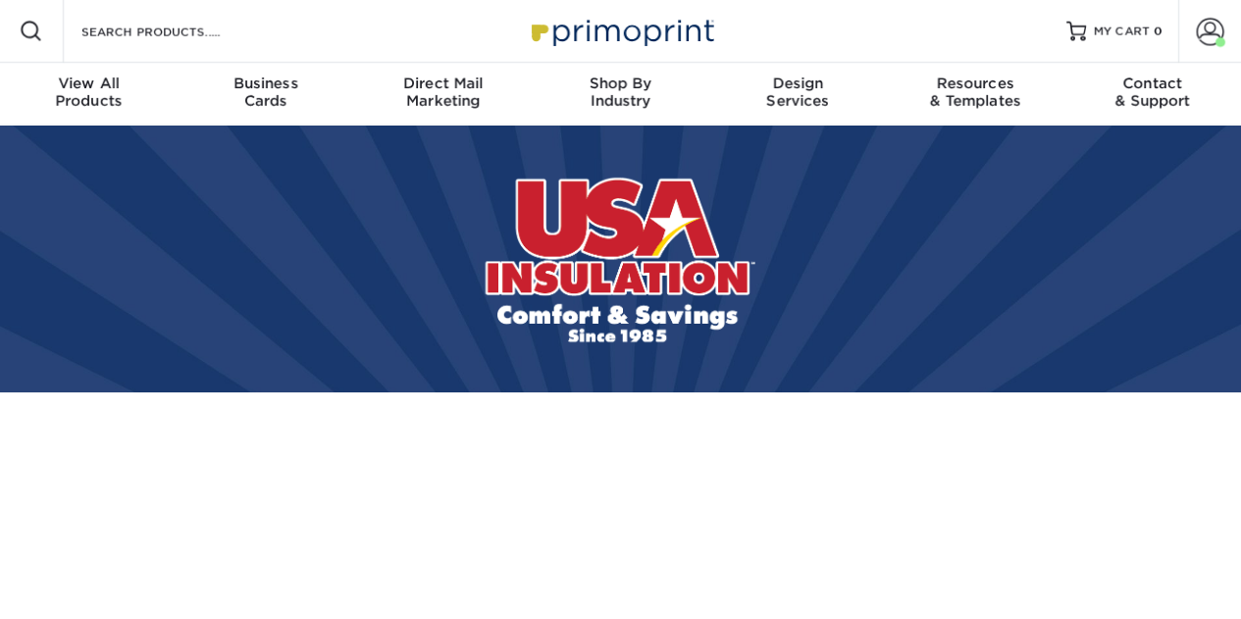 Image resolution: width=1241 pixels, height=619 pixels. What do you see at coordinates (975, 94) in the screenshot?
I see `a: Resources& Templates` at bounding box center [975, 94].